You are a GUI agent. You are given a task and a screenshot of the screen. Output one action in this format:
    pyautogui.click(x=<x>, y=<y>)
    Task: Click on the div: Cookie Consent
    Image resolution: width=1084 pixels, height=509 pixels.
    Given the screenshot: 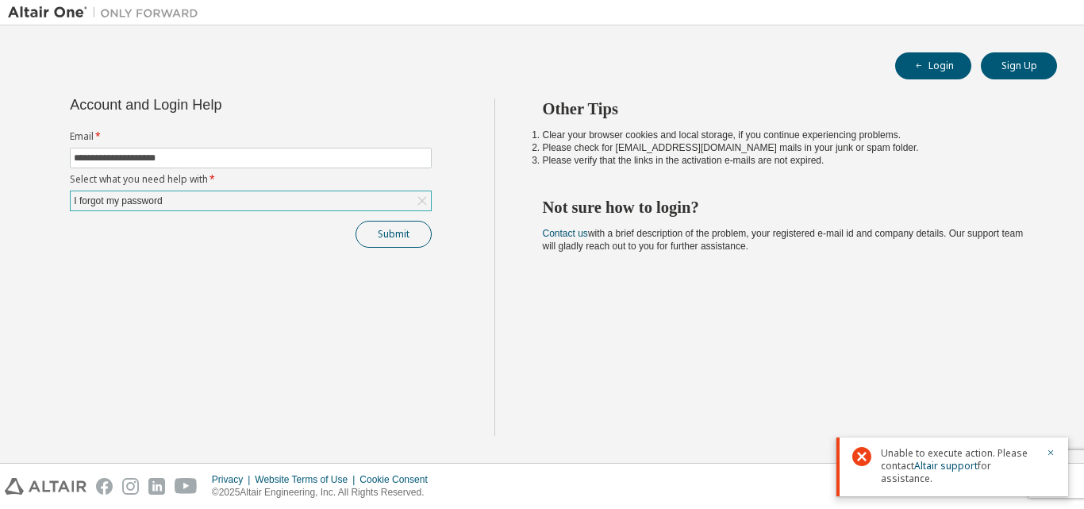 What is the action you would take?
    pyautogui.click(x=397, y=479)
    